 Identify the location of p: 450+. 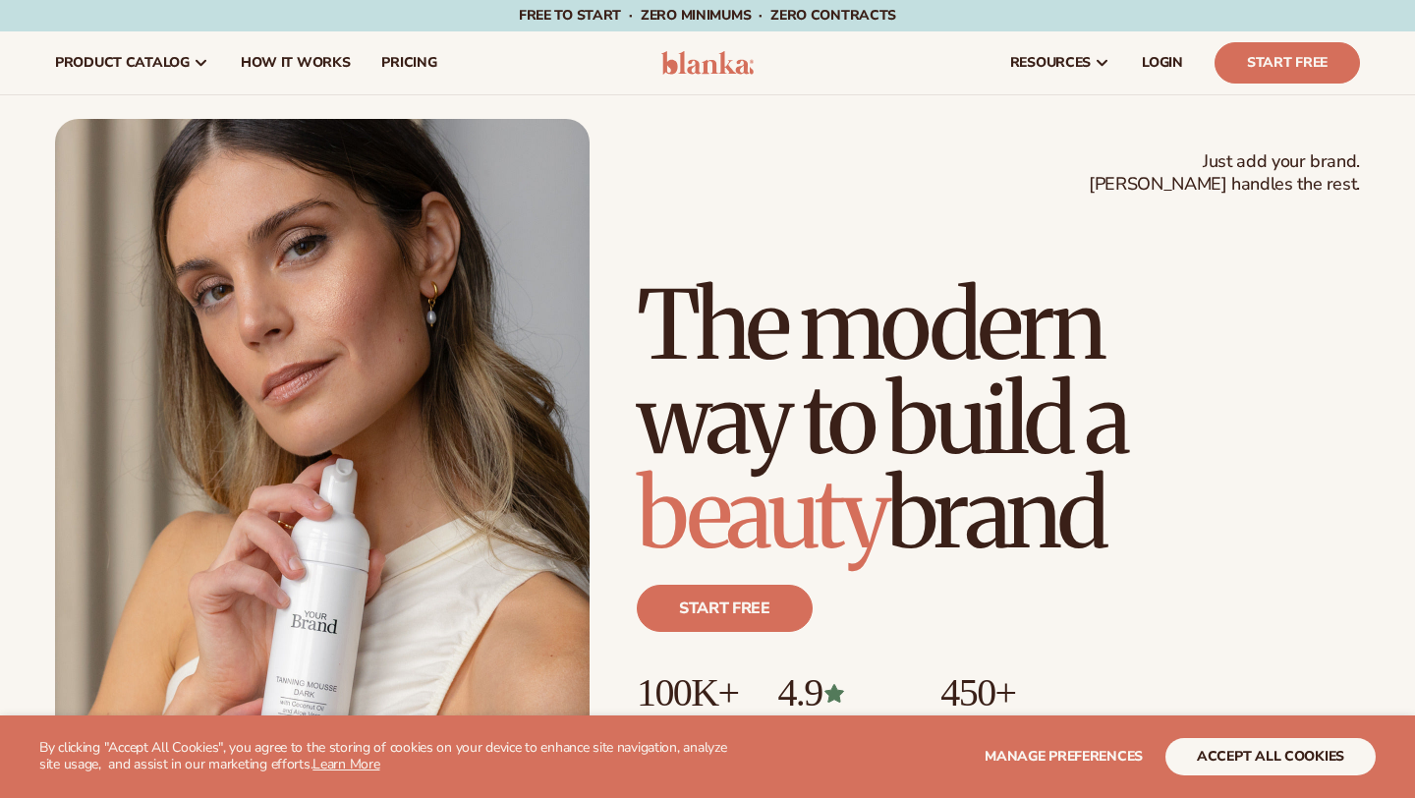
(1014, 693).